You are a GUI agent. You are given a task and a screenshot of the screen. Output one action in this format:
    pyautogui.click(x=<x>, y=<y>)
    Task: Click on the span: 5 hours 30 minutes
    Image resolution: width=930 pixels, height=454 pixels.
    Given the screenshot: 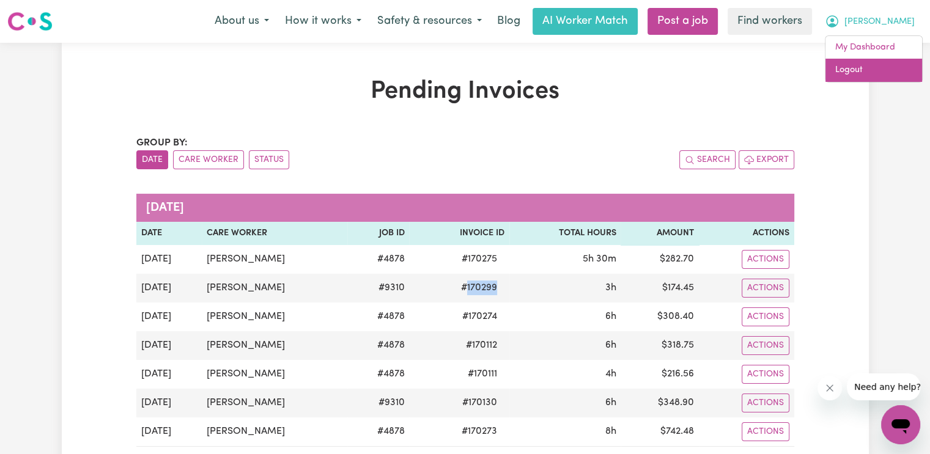 What is the action you would take?
    pyautogui.click(x=599, y=259)
    